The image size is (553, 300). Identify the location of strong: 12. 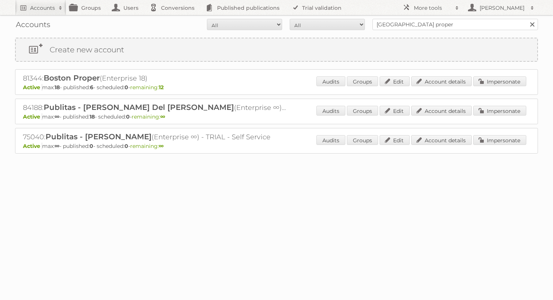
(161, 87).